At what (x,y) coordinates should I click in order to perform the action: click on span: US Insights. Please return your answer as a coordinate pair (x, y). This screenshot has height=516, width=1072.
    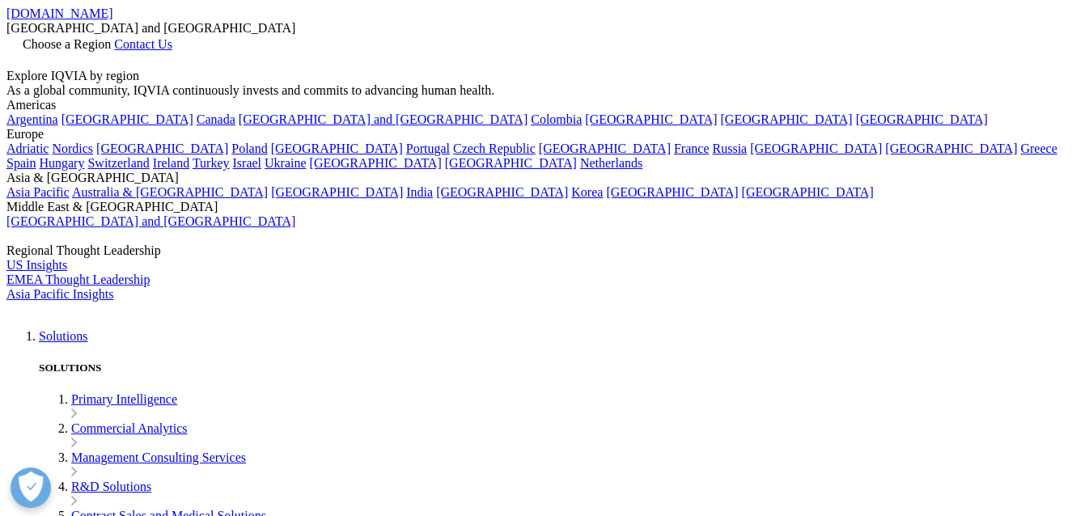
    Looking at the image, I should click on (36, 264).